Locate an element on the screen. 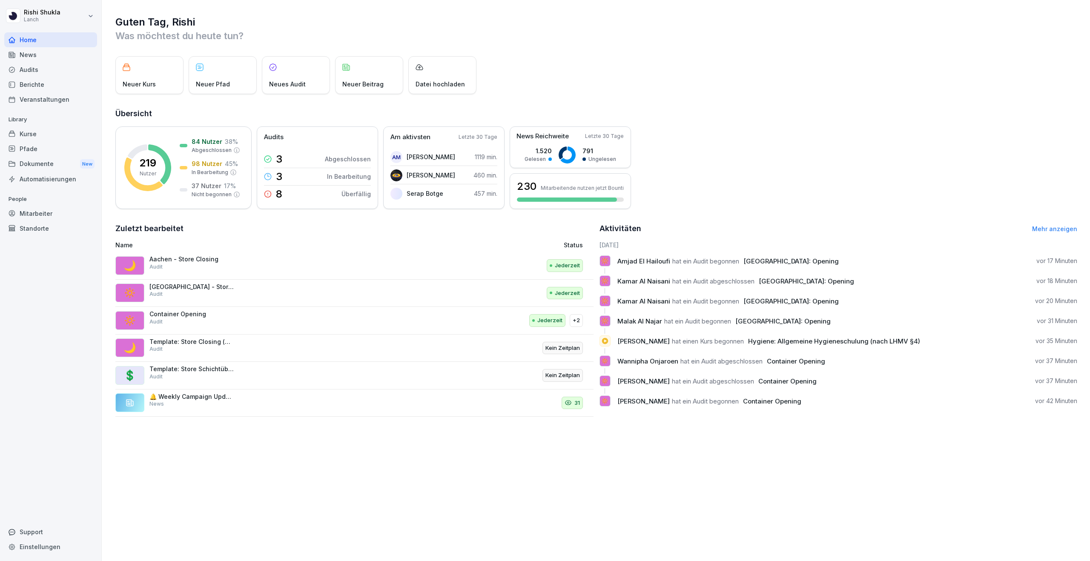  span: hat einen Kurs begonnen is located at coordinates (708, 341).